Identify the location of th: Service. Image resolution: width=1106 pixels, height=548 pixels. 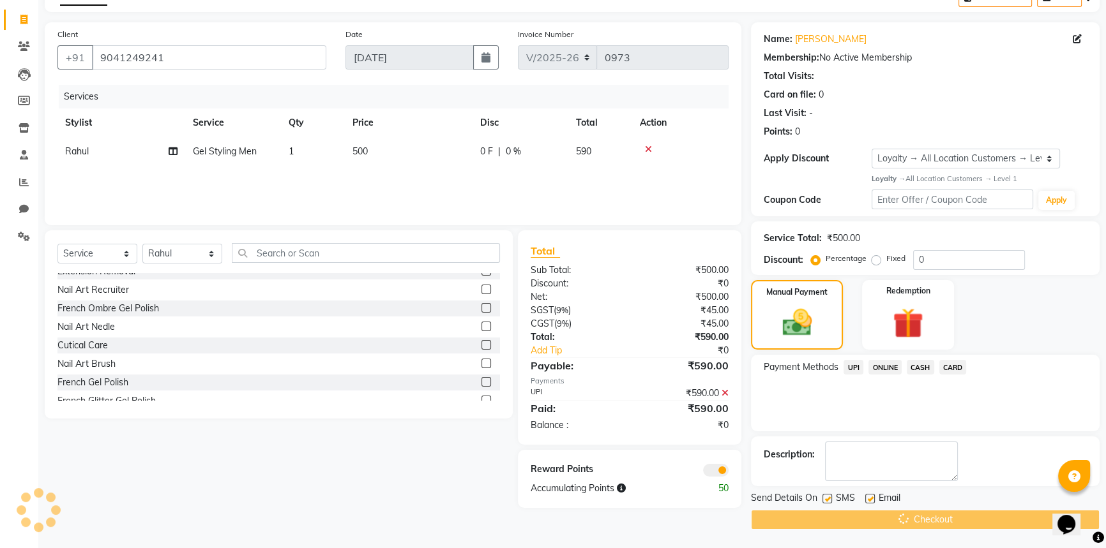
(233, 123).